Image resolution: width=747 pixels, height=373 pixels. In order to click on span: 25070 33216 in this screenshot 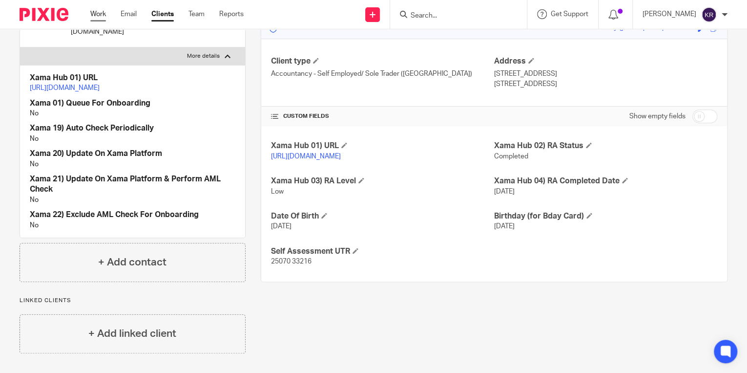, I will do `click(291, 261)`.